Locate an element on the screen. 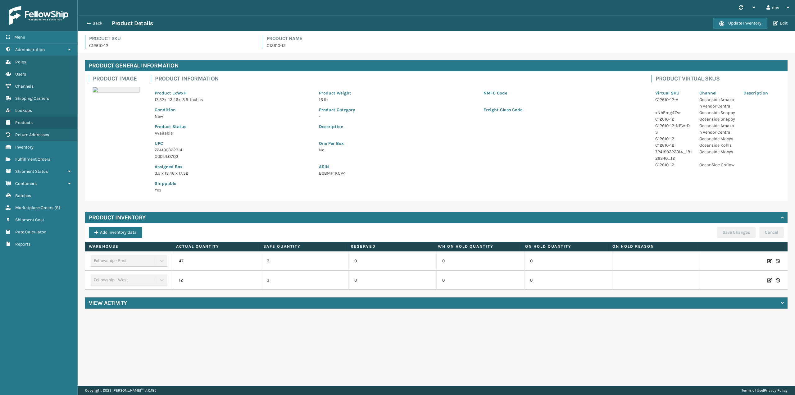 The width and height of the screenshot is (795, 395). p: OceanSide Goflow is located at coordinates (718, 165).